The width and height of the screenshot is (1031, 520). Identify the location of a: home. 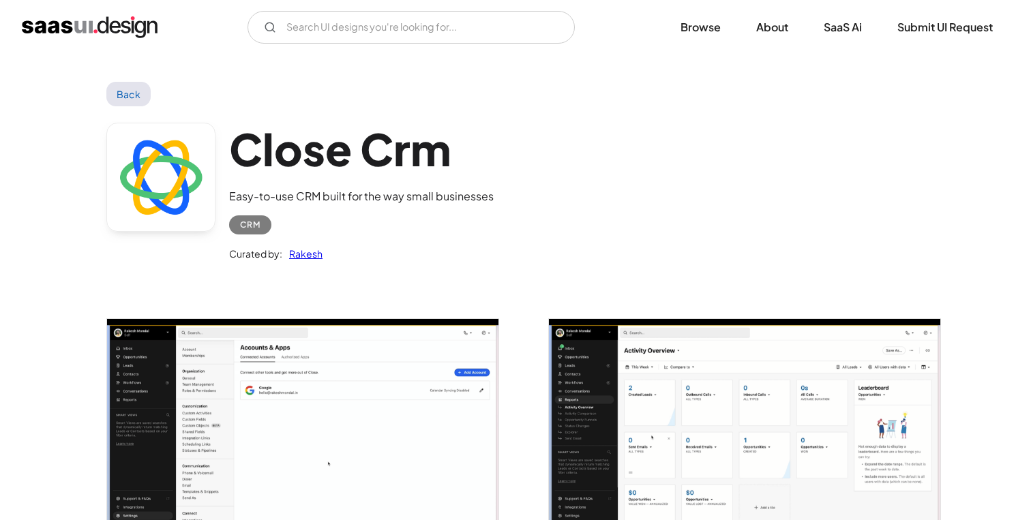
(89, 27).